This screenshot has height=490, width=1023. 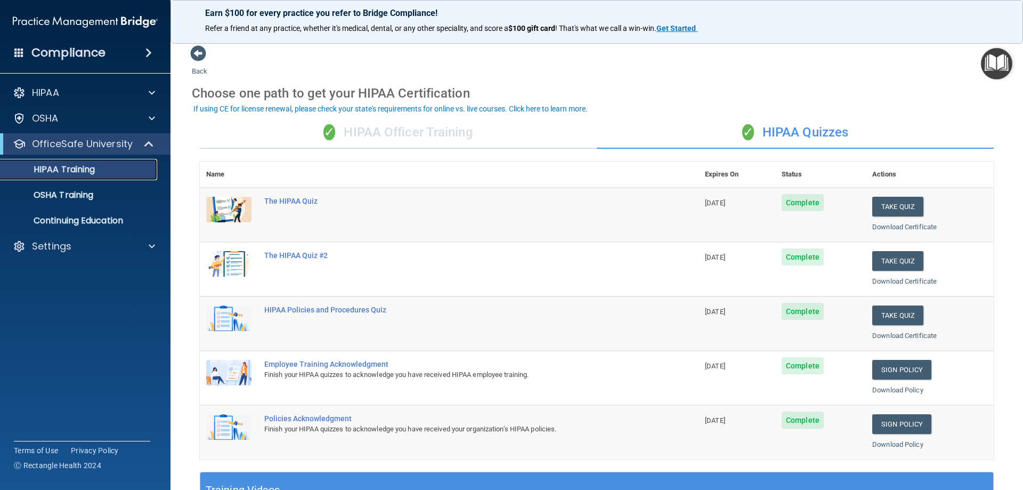 What do you see at coordinates (532, 28) in the screenshot?
I see `strong: $100 gift card` at bounding box center [532, 28].